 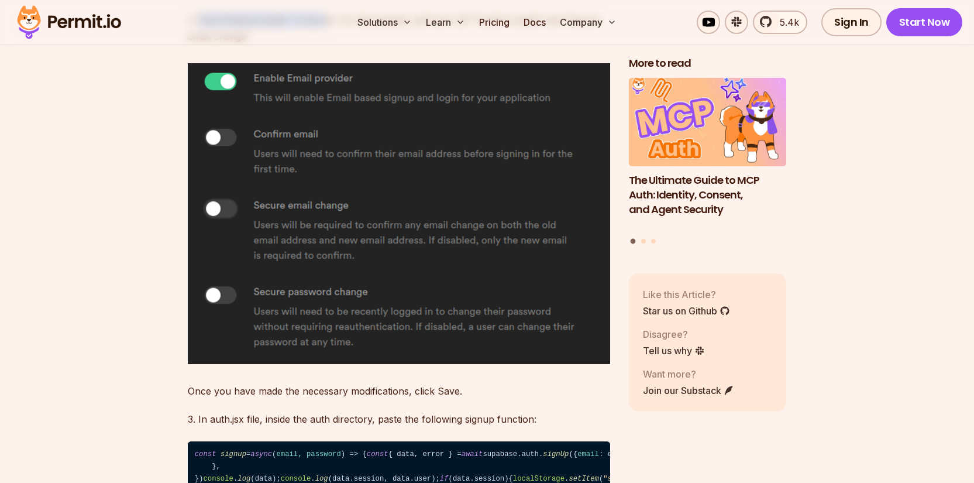 What do you see at coordinates (399, 214) in the screenshot?
I see `img: image (63).png` at bounding box center [399, 214].